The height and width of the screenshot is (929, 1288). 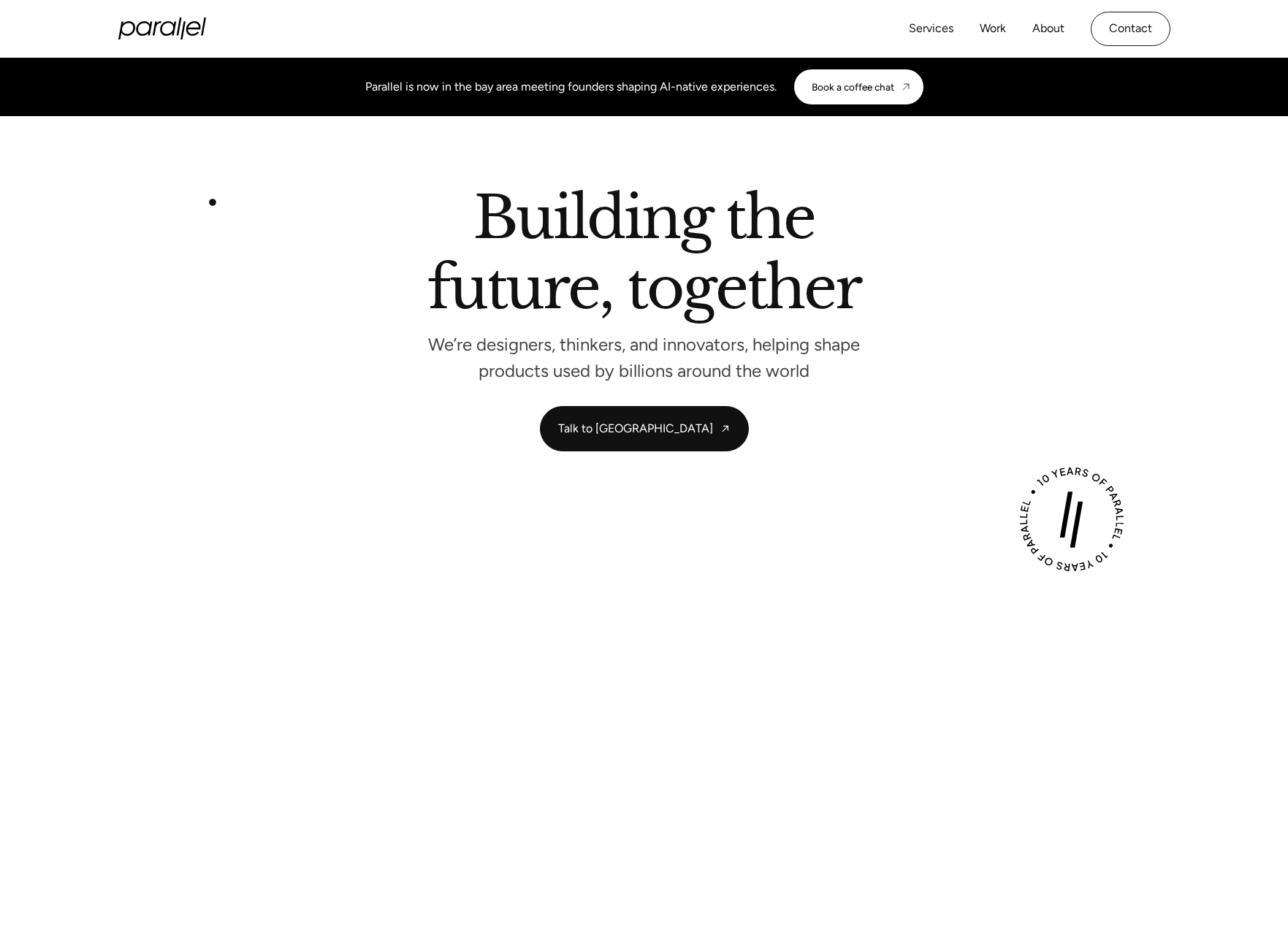 I want to click on a: Contact, so click(x=1130, y=28).